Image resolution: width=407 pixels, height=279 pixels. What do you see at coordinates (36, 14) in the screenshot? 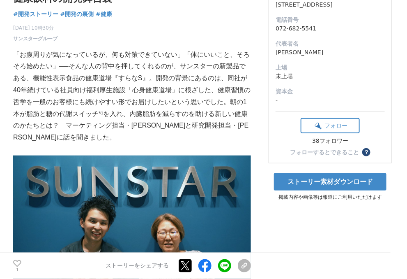
I see `span: #開発ストーリー` at bounding box center [36, 14].